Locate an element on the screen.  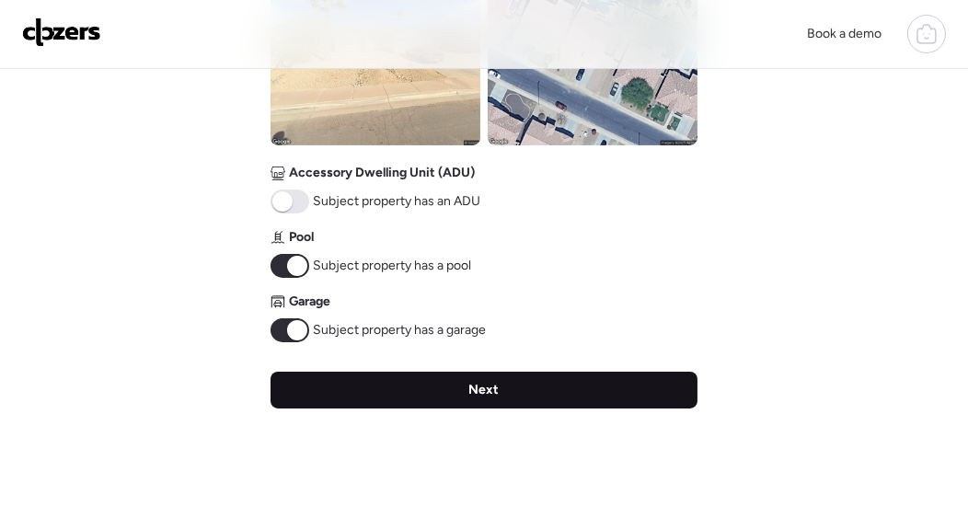
span: Pool is located at coordinates (301, 237).